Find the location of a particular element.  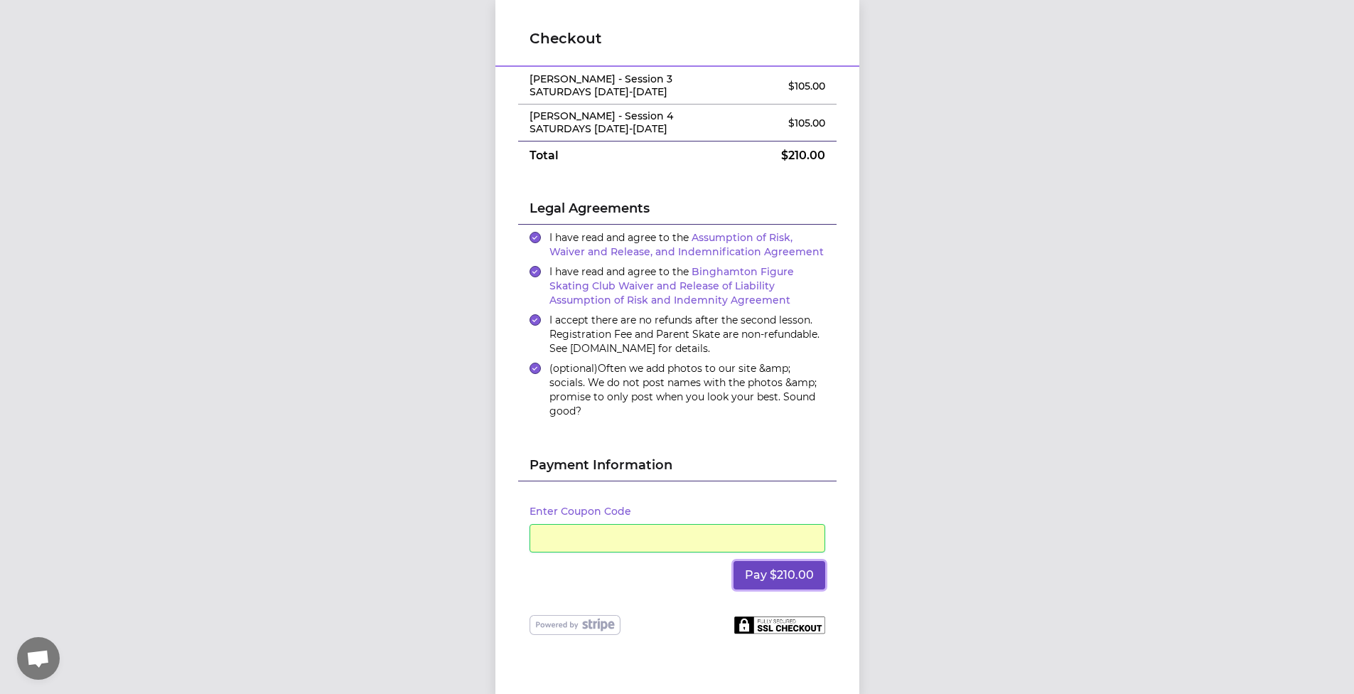

h2: Legal Agreements is located at coordinates (677, 211).